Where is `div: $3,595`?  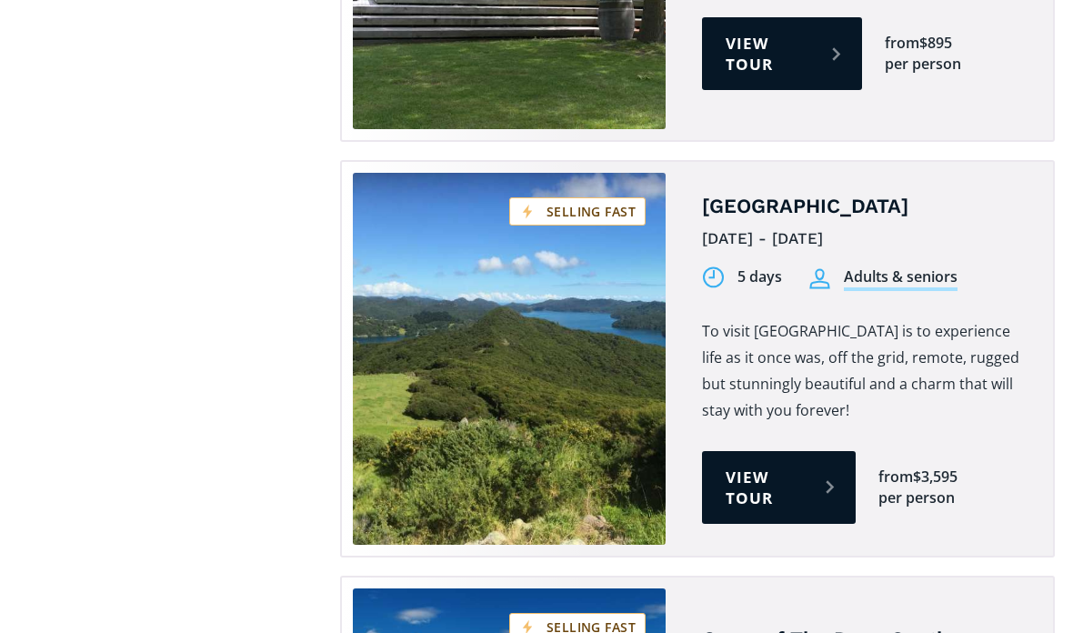
div: $3,595 is located at coordinates (935, 476).